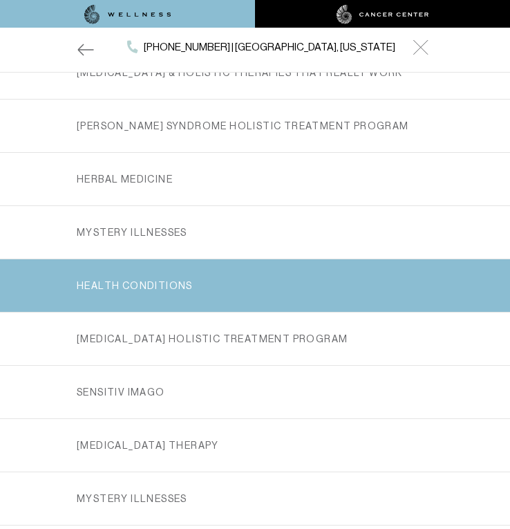 Image resolution: width=510 pixels, height=529 pixels. What do you see at coordinates (420, 47) in the screenshot?
I see `img: icon-hamburger` at bounding box center [420, 47].